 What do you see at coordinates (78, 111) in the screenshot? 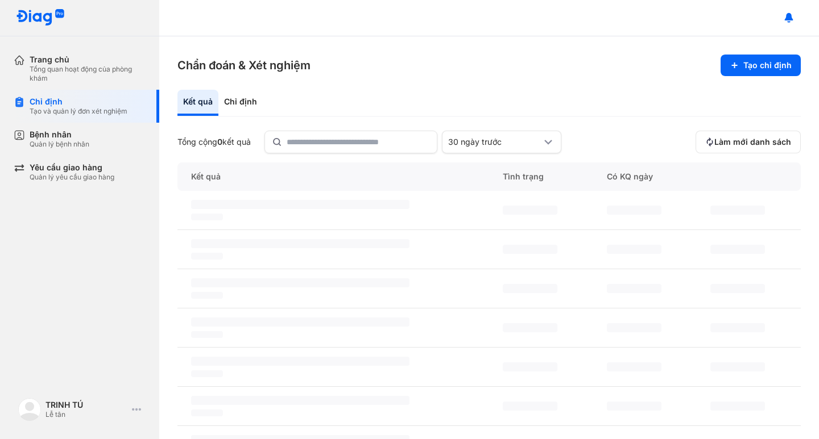
I see `div: Tạo và quản lý đơn xét nghiệm` at bounding box center [78, 111].